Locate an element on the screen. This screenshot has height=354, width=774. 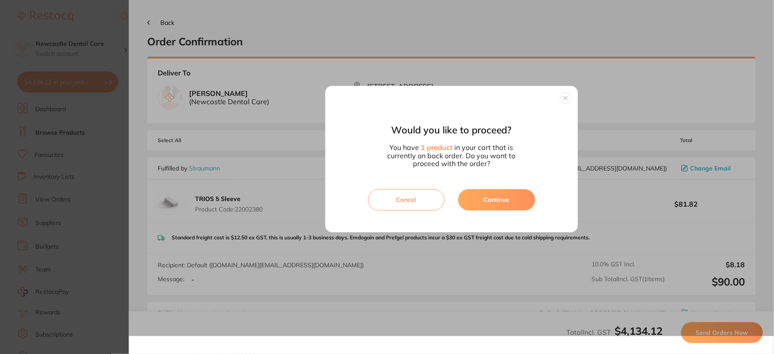
p: You have in your cart that is currently on back order . Do you want to proceed with the order? is located at coordinates (452, 155).